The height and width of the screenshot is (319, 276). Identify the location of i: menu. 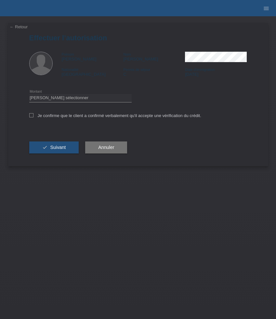
(266, 8).